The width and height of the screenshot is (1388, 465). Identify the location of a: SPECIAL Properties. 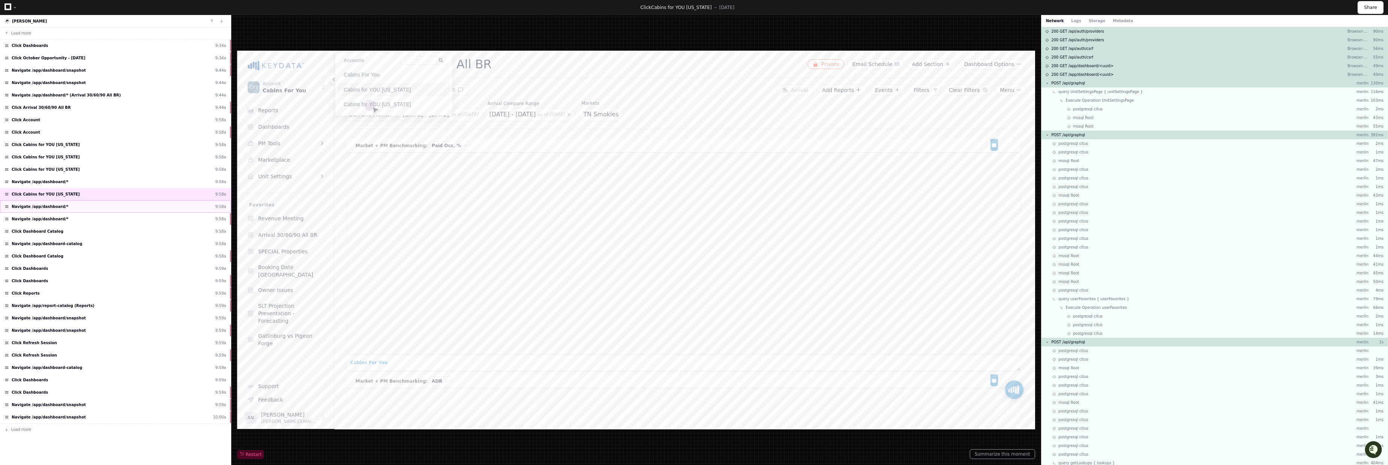
(48, 202).